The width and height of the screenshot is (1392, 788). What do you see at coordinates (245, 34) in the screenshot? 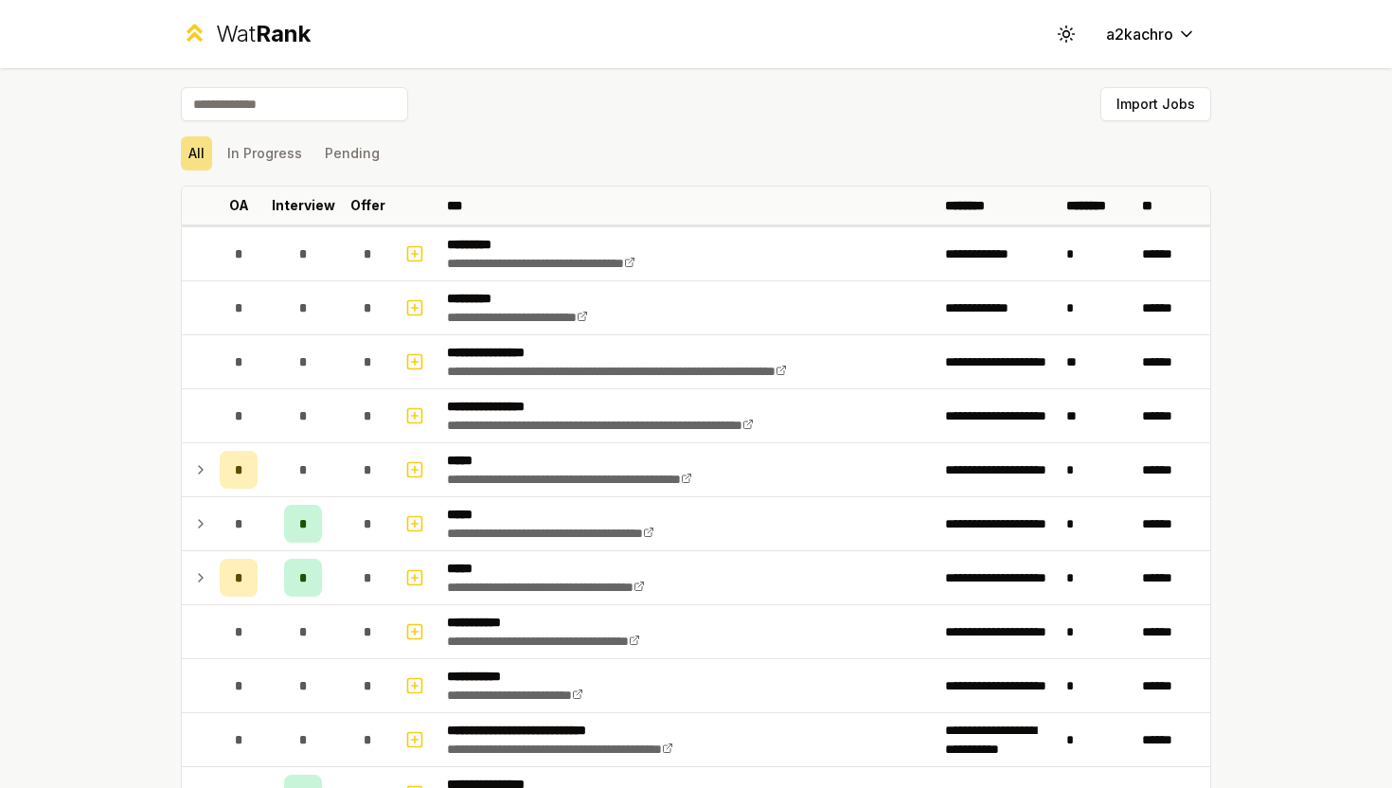
I see `a: WatRank` at bounding box center [245, 34].